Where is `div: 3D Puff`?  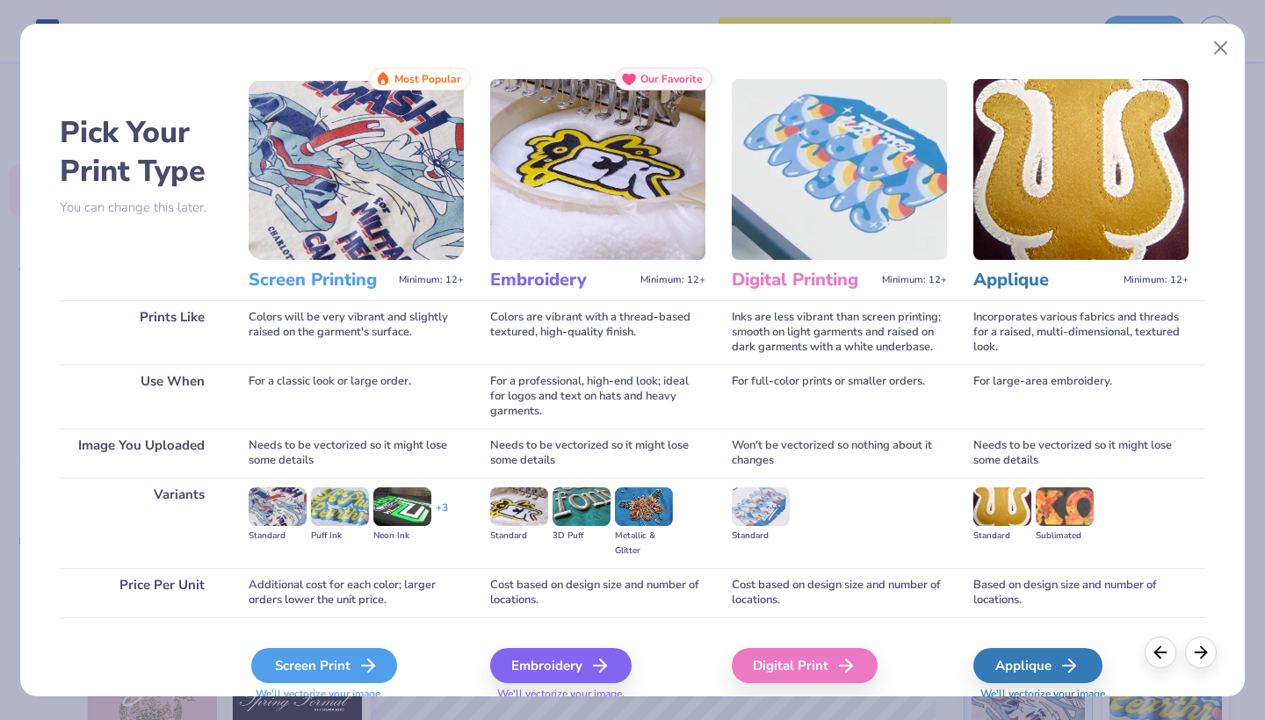
div: 3D Puff is located at coordinates (582, 536).